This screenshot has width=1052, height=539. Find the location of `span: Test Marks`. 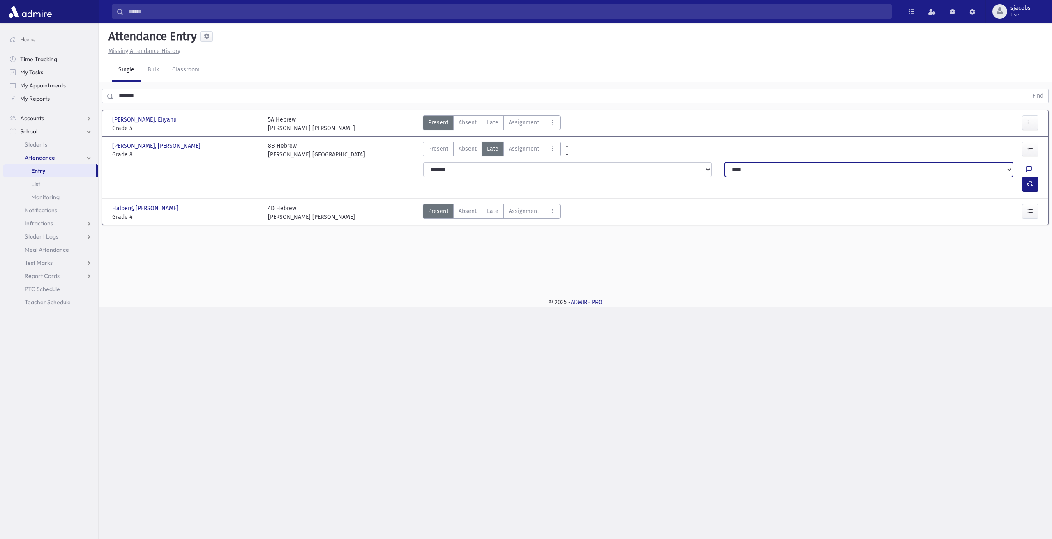

span: Test Marks is located at coordinates (39, 263).